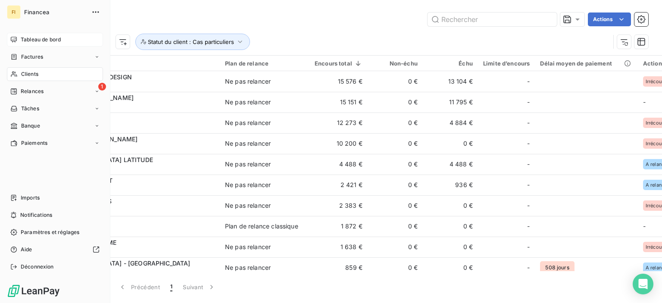 The width and height of the screenshot is (662, 303). What do you see at coordinates (338, 247) in the screenshot?
I see `td: 1 638 €` at bounding box center [338, 247].